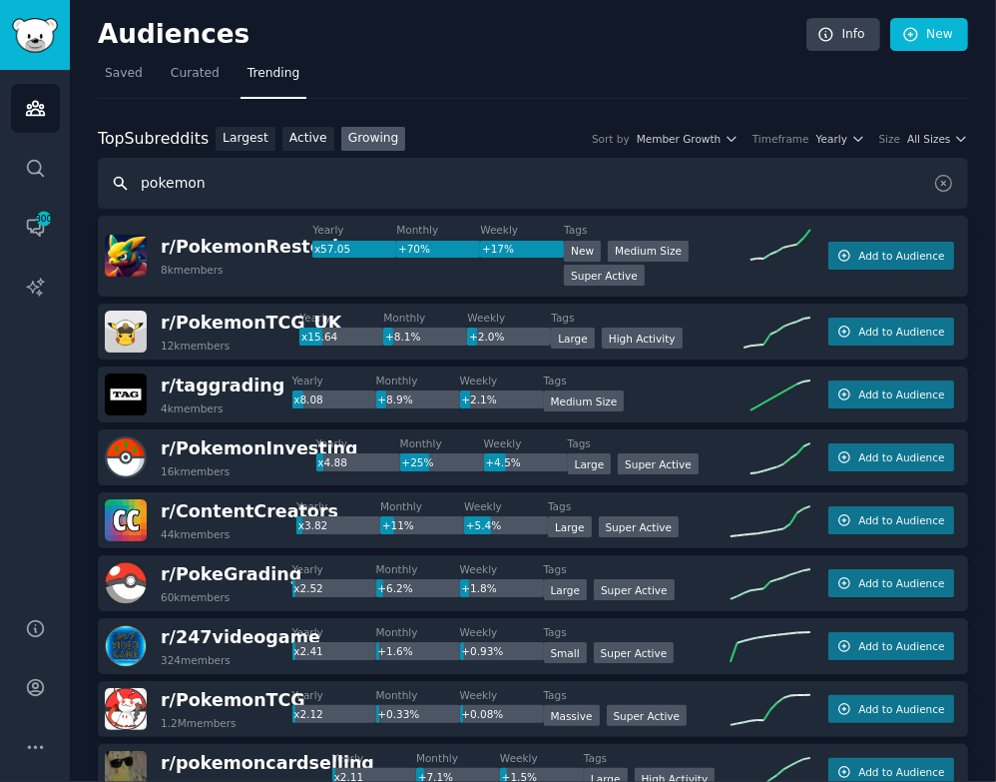 This screenshot has height=782, width=996. I want to click on img: PokemonTCG_UK, so click(126, 331).